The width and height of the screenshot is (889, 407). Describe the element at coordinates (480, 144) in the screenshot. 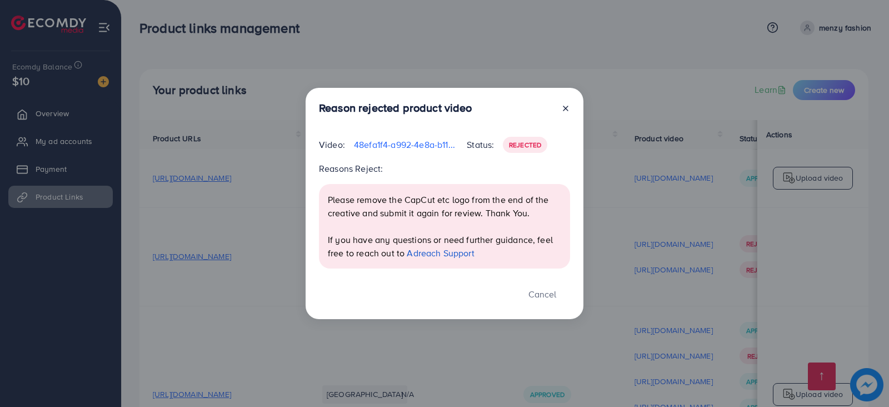

I see `p: Status:` at that location.